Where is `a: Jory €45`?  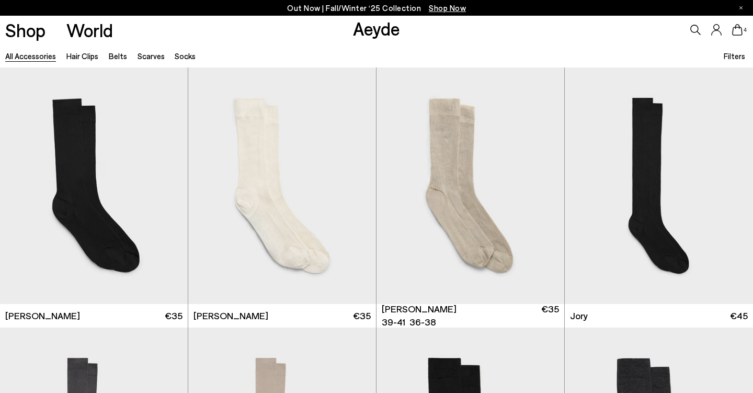 a: Jory €45 is located at coordinates (659, 315).